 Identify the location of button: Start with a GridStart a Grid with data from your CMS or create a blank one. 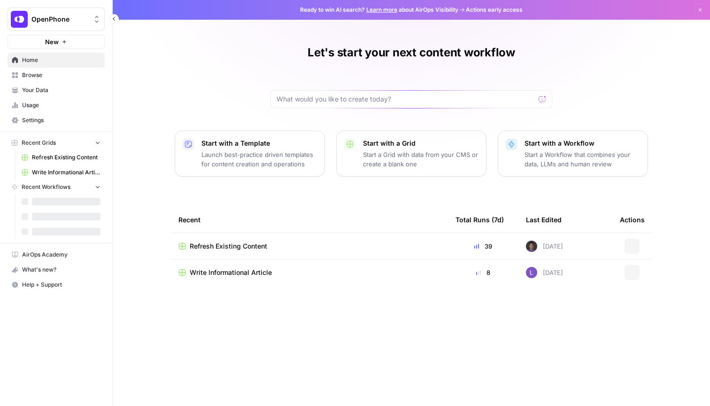
(411, 154).